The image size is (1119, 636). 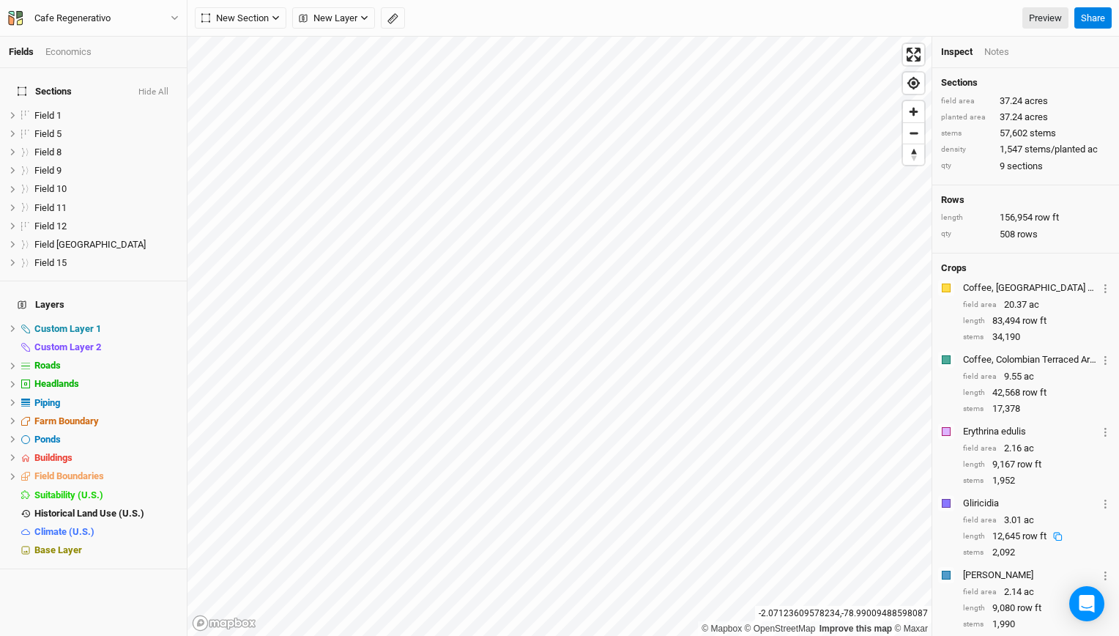 I want to click on span: Field 9, so click(x=48, y=170).